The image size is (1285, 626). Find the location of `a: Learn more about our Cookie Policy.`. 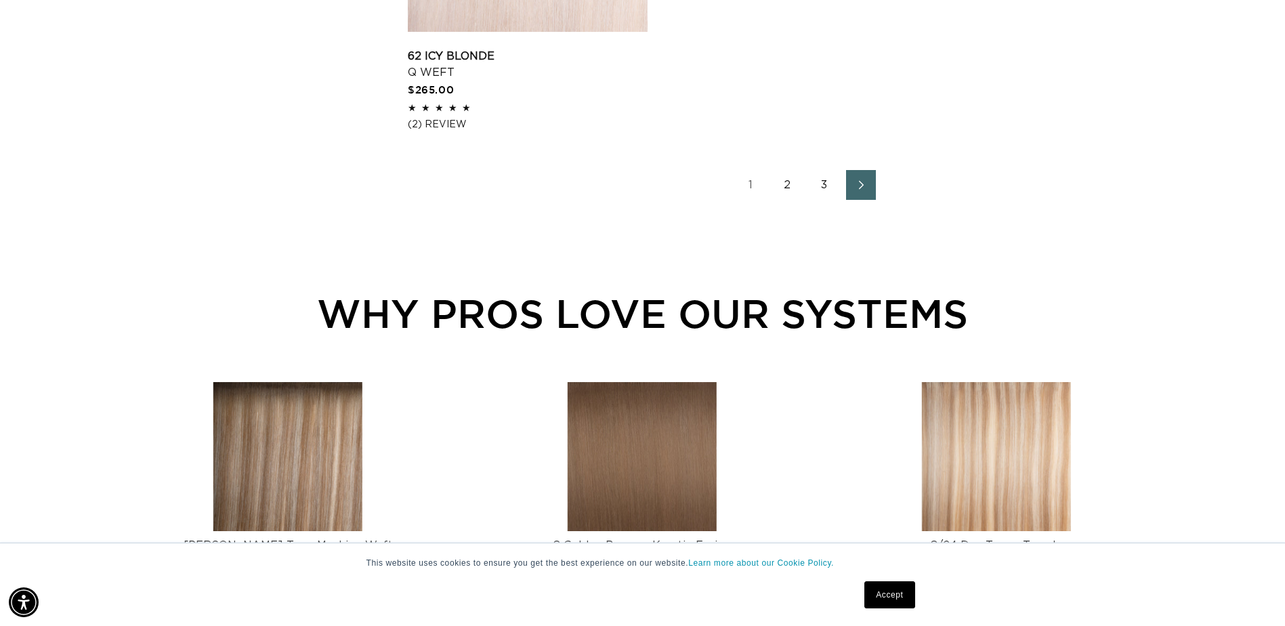

a: Learn more about our Cookie Policy. is located at coordinates (761, 563).